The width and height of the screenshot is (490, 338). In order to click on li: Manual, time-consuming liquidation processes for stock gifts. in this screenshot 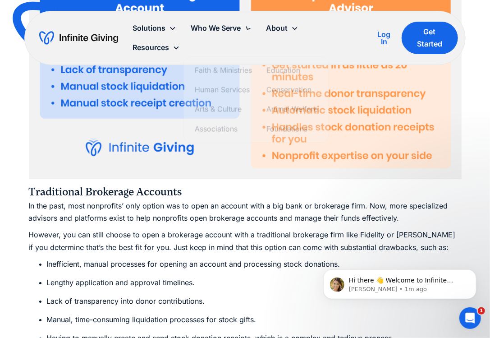, I will do `click(254, 319)`.